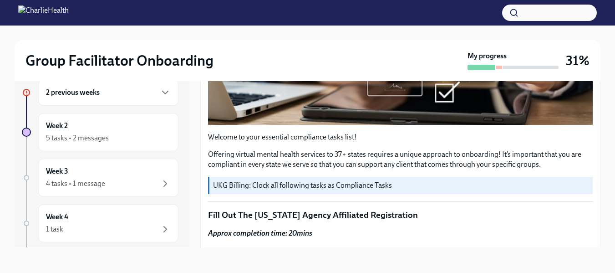 The image size is (615, 273). I want to click on h3: 31%, so click(578, 61).